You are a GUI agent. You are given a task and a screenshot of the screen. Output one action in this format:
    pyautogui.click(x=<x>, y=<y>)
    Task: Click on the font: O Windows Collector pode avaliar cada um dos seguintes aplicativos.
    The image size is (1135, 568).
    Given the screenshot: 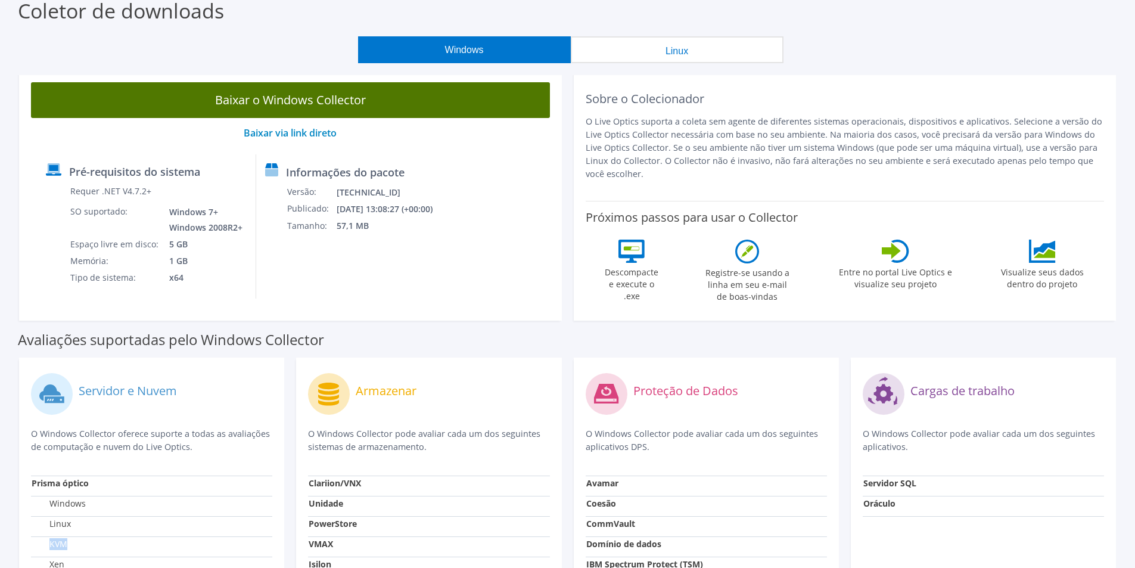 What is the action you would take?
    pyautogui.click(x=979, y=440)
    